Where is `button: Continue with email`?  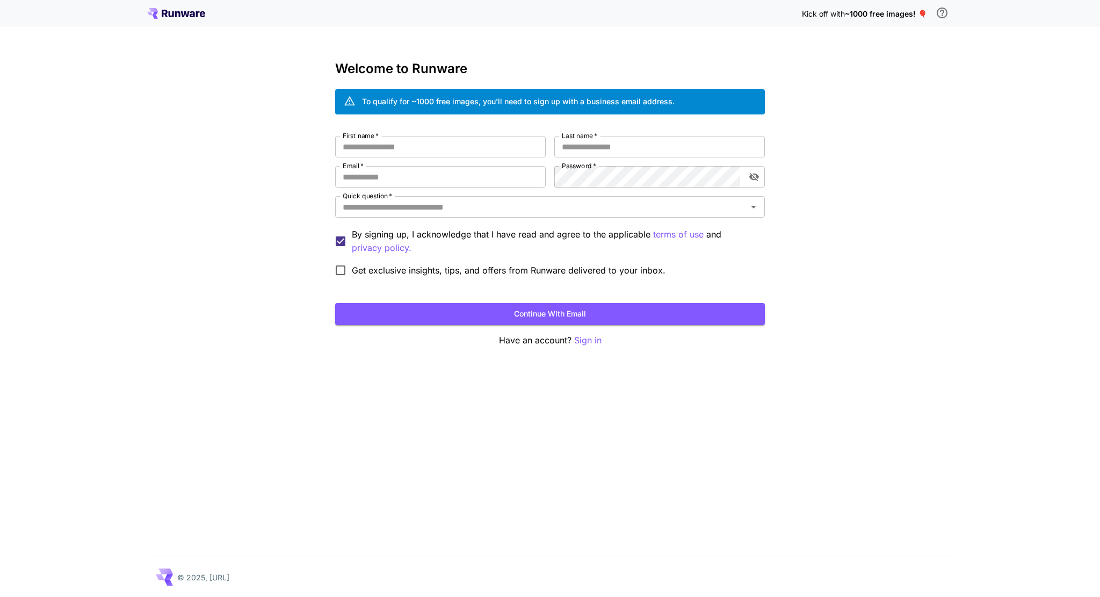 button: Continue with email is located at coordinates (550, 314).